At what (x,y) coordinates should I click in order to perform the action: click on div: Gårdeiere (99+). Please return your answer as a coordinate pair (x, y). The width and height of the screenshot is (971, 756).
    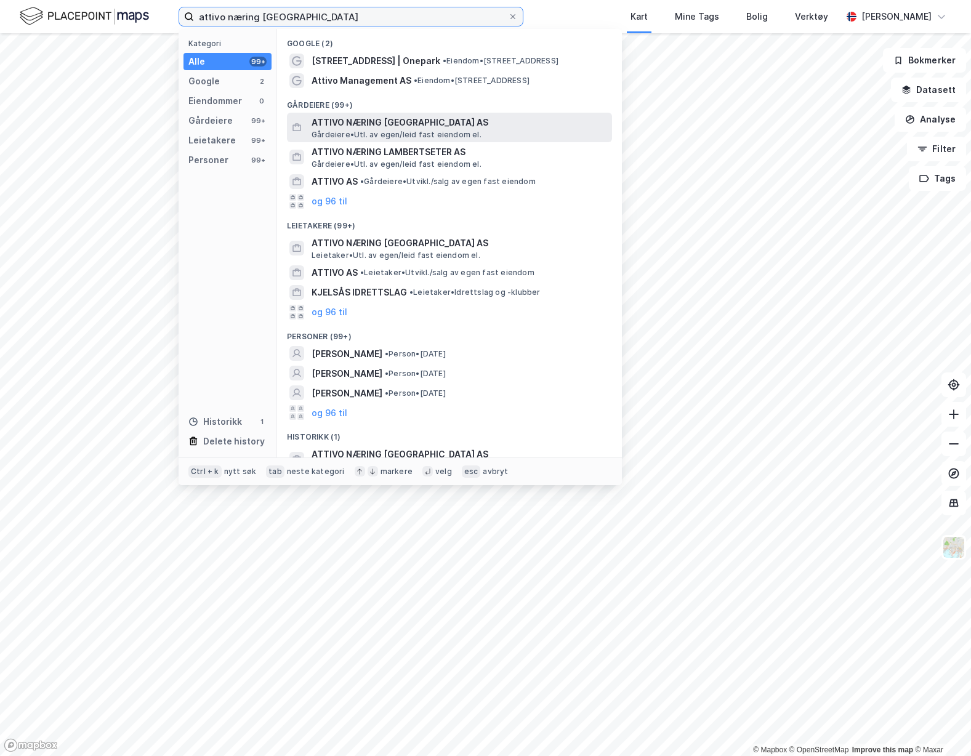
    Looking at the image, I should click on (449, 102).